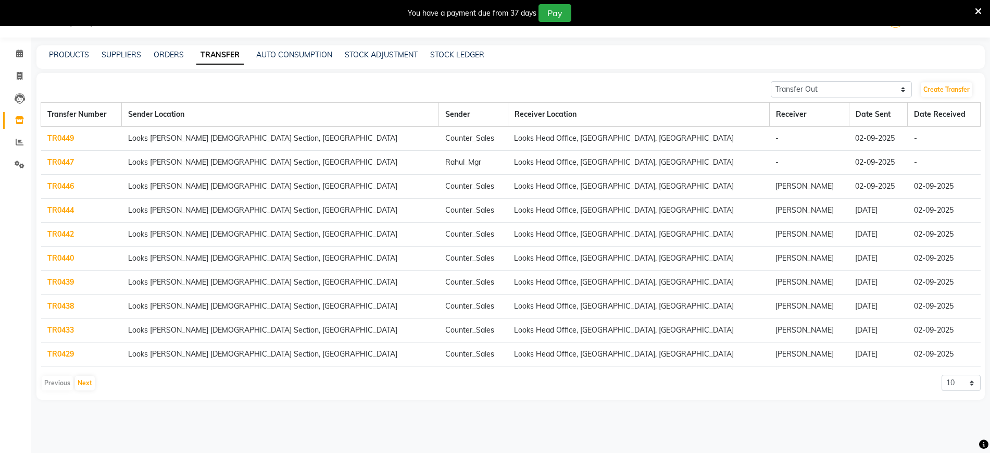  I want to click on th: Receiver, so click(809, 115).